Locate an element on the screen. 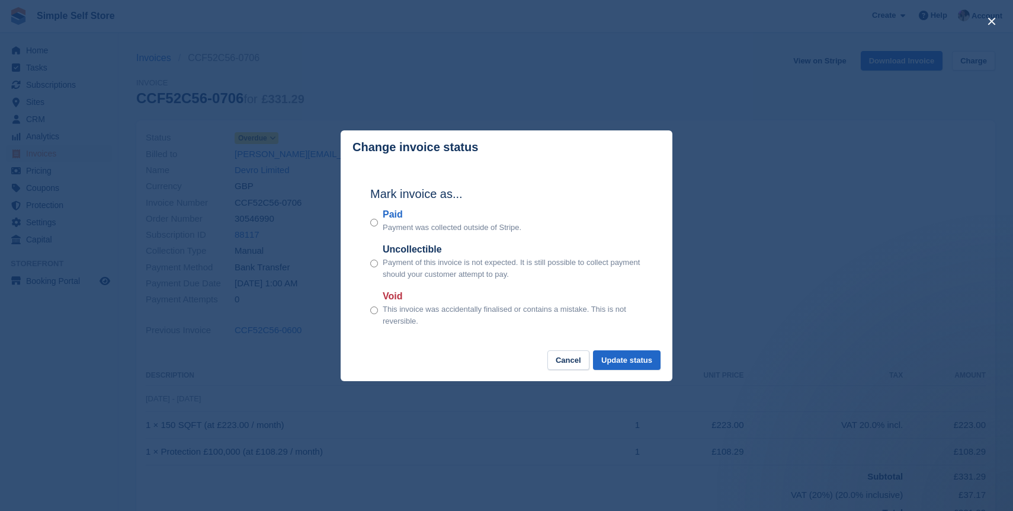 The width and height of the screenshot is (1013, 511). p: Payment of this invoice is not expected. It is still possible to collect payment should your cust... is located at coordinates (513, 268).